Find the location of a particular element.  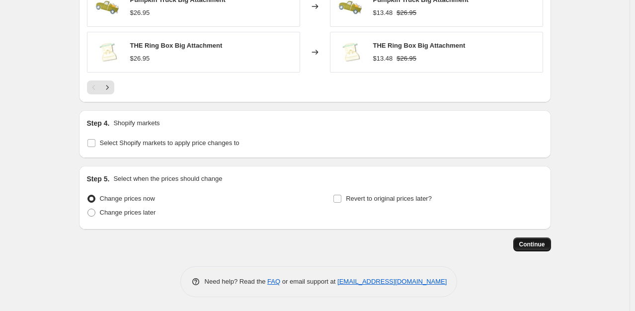

h2: Step 4. is located at coordinates (98, 123).